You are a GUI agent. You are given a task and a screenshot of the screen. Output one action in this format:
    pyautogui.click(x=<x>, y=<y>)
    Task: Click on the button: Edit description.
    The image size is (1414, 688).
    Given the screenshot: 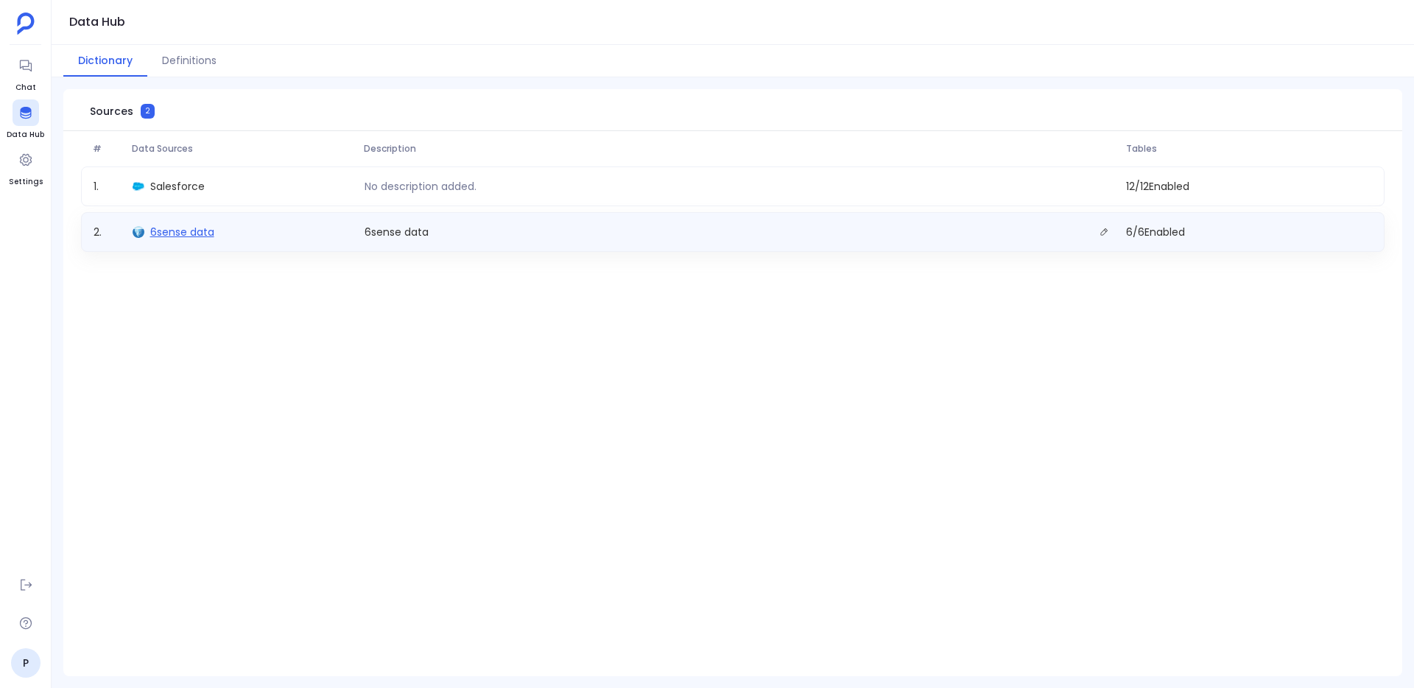 What is the action you would take?
    pyautogui.click(x=1104, y=232)
    